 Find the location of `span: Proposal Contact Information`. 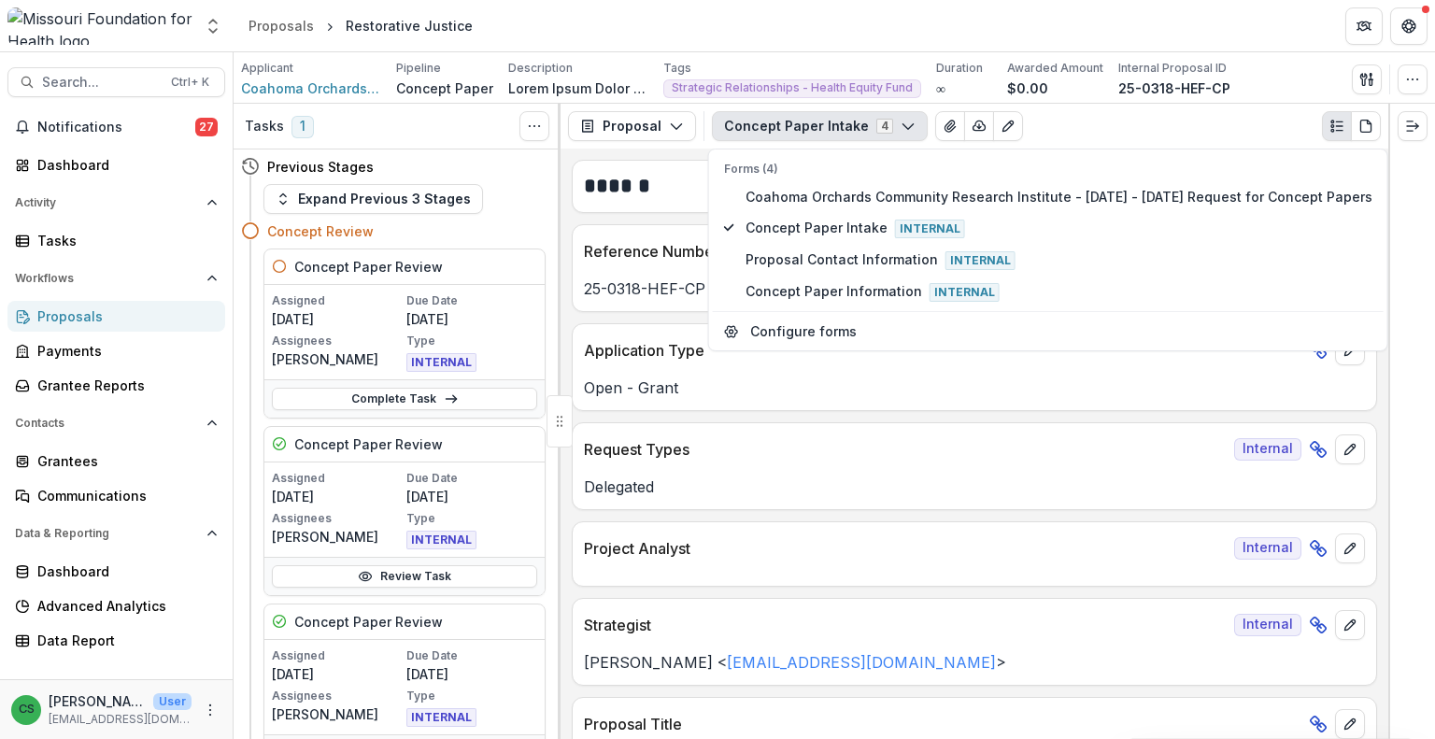

span: Proposal Contact Information is located at coordinates (1058, 260).